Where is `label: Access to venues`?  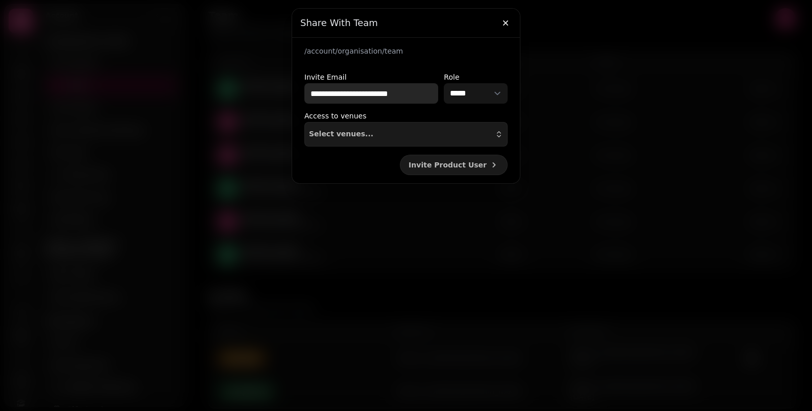
label: Access to venues is located at coordinates (335, 116).